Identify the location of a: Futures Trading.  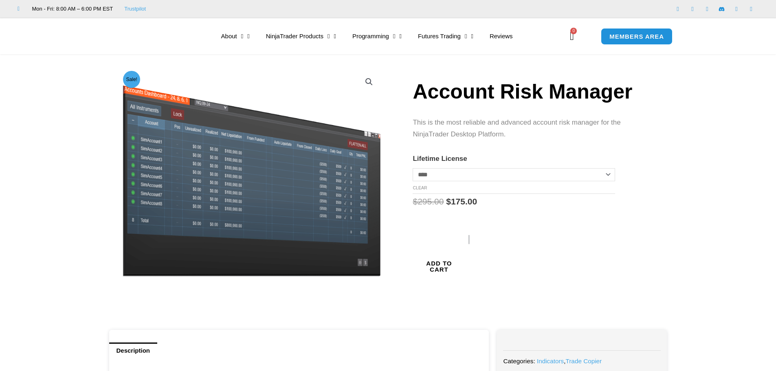
(445, 36).